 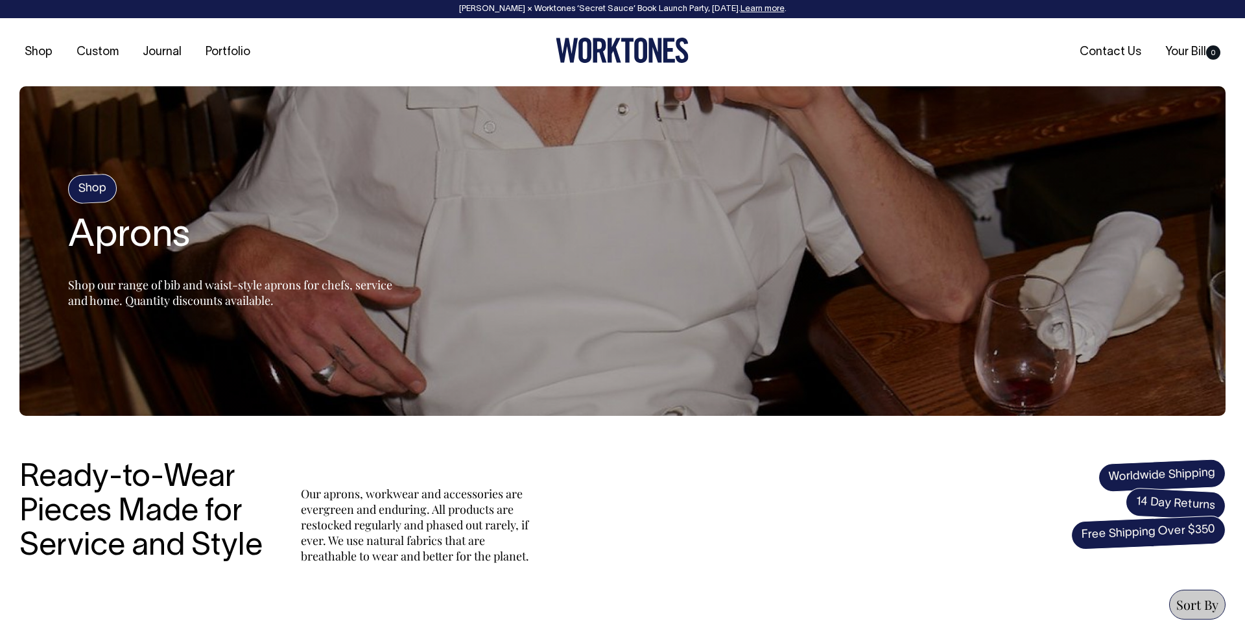 What do you see at coordinates (230, 237) in the screenshot?
I see `h2: Aprons` at bounding box center [230, 237].